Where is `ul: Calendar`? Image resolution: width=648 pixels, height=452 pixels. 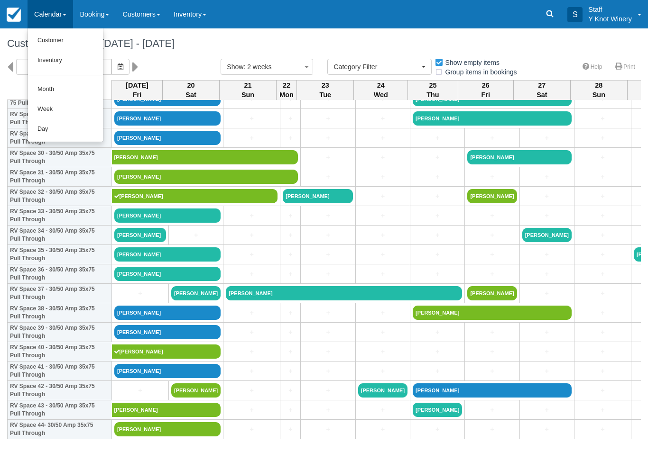 ul: Calendar is located at coordinates (65, 85).